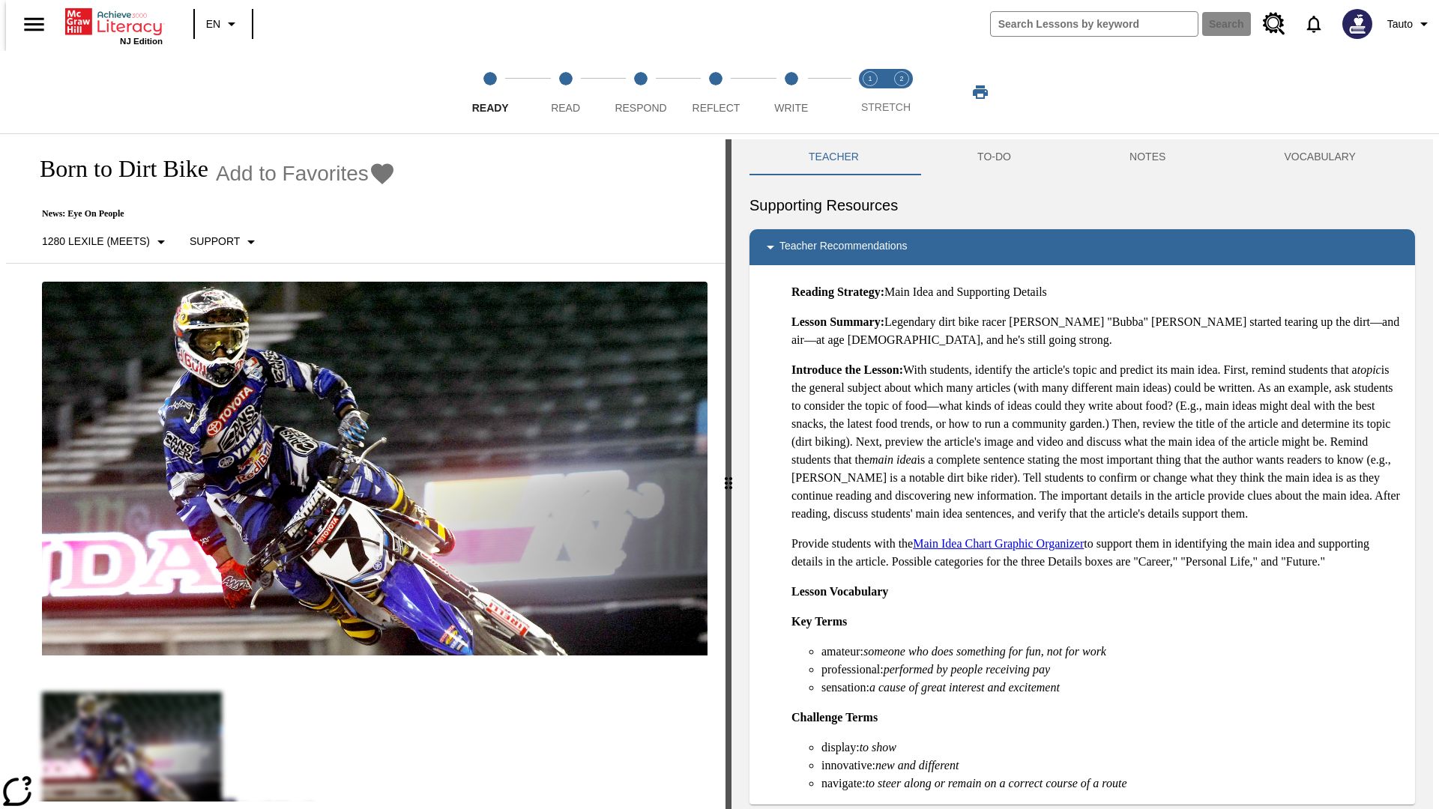 The width and height of the screenshot is (1439, 809). I want to click on h6: Supporting Resources, so click(1082, 205).